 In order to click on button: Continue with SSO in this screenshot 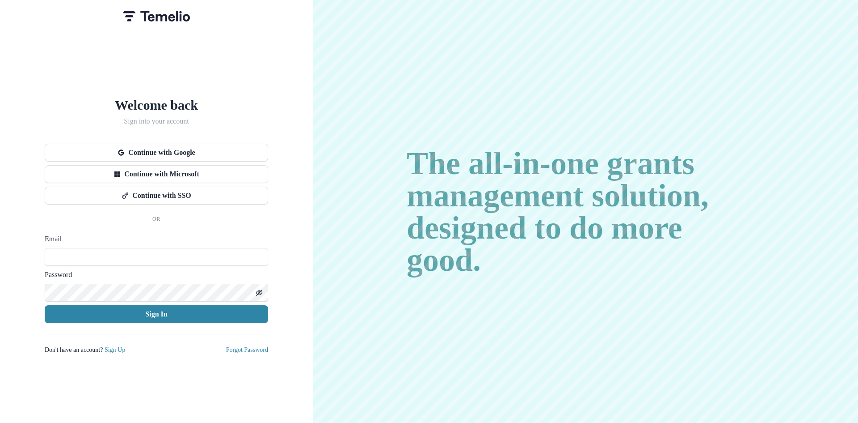, I will do `click(156, 195)`.